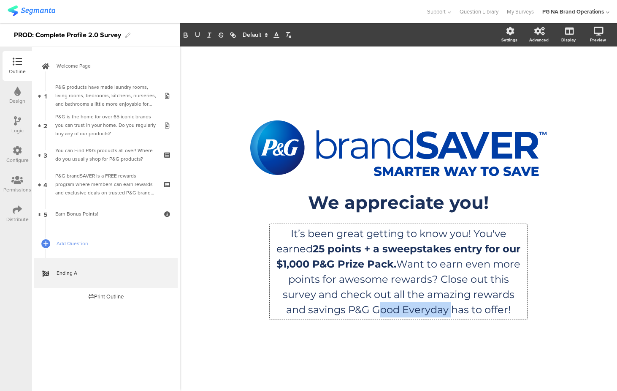 This screenshot has height=391, width=617. I want to click on a: 2 P&G is the home for over 65 iconic brands you can trust in your home. Do you regularly buy any ..., so click(106, 125).